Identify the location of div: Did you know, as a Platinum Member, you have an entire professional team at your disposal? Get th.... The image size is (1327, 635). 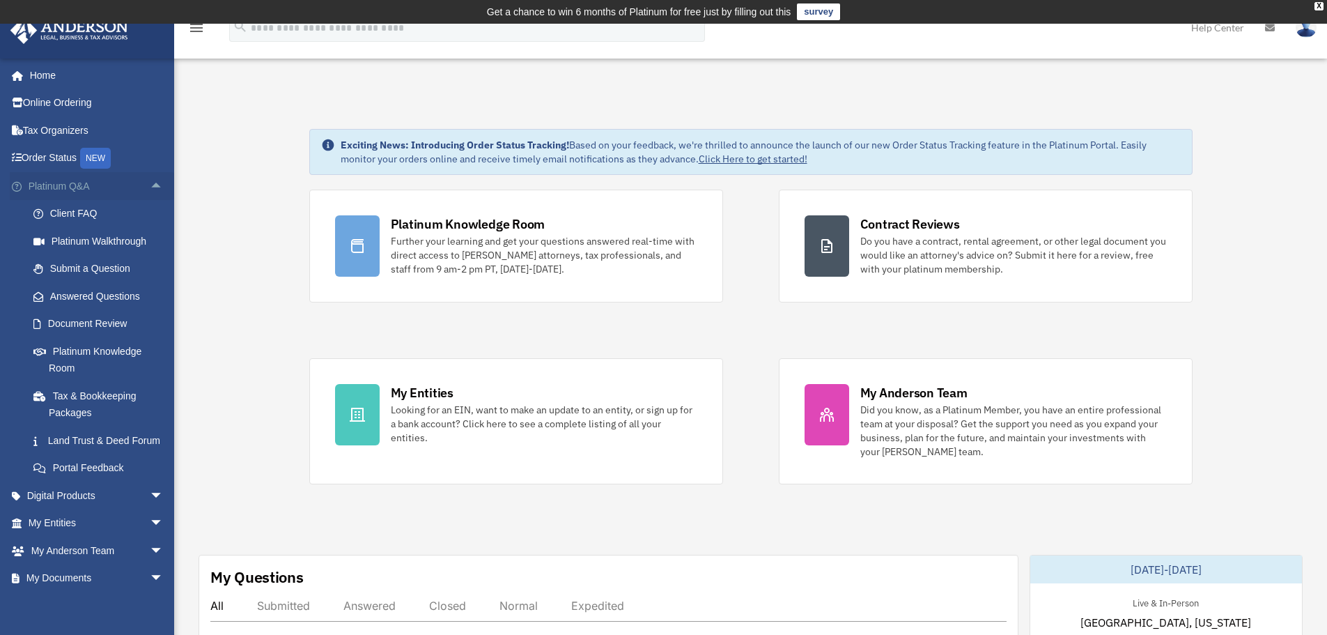
(1014, 431).